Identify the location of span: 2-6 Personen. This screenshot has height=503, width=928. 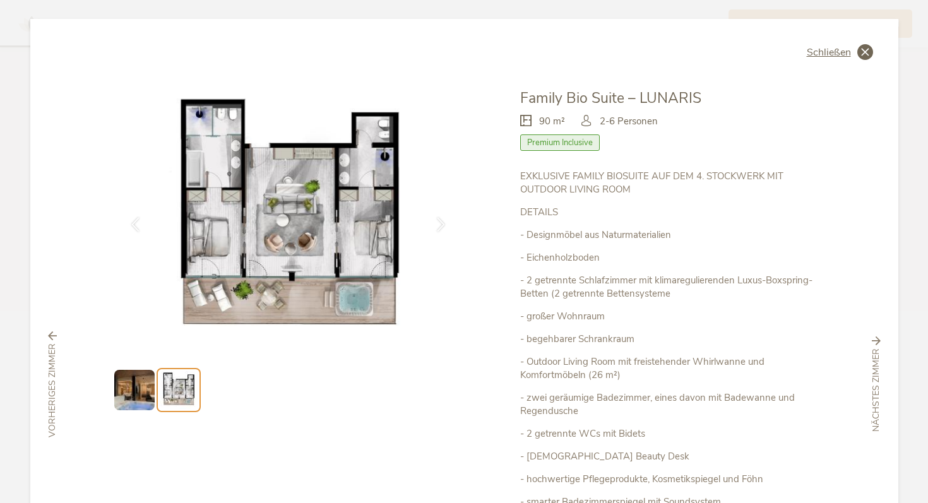
(629, 121).